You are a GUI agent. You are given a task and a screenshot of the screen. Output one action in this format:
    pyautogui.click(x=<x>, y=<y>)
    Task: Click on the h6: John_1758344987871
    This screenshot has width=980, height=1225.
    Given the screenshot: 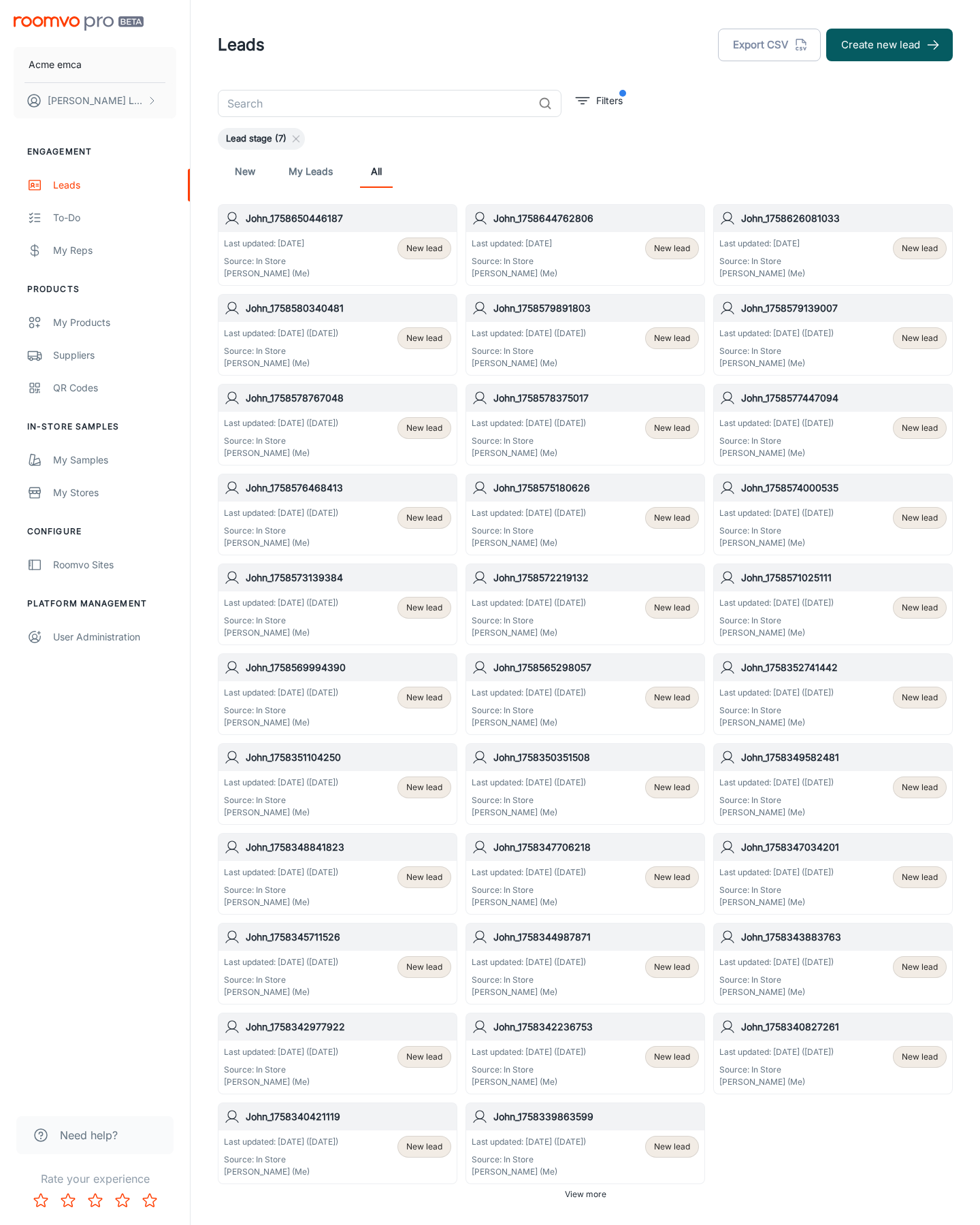 What is the action you would take?
    pyautogui.click(x=597, y=938)
    